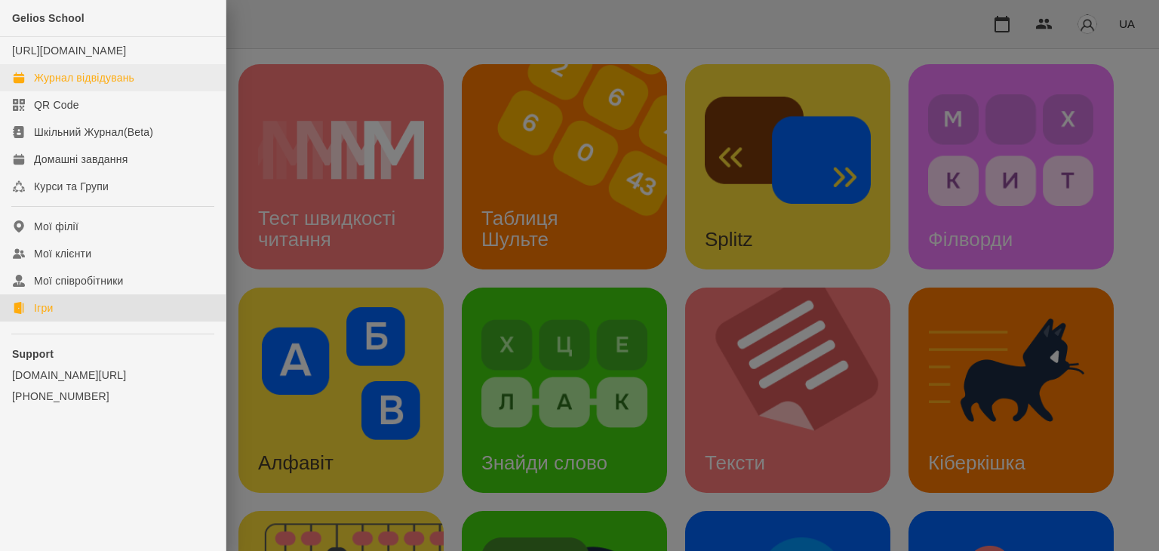 This screenshot has width=1159, height=551. What do you see at coordinates (56, 226) in the screenshot?
I see `div: Мої філії` at bounding box center [56, 226].